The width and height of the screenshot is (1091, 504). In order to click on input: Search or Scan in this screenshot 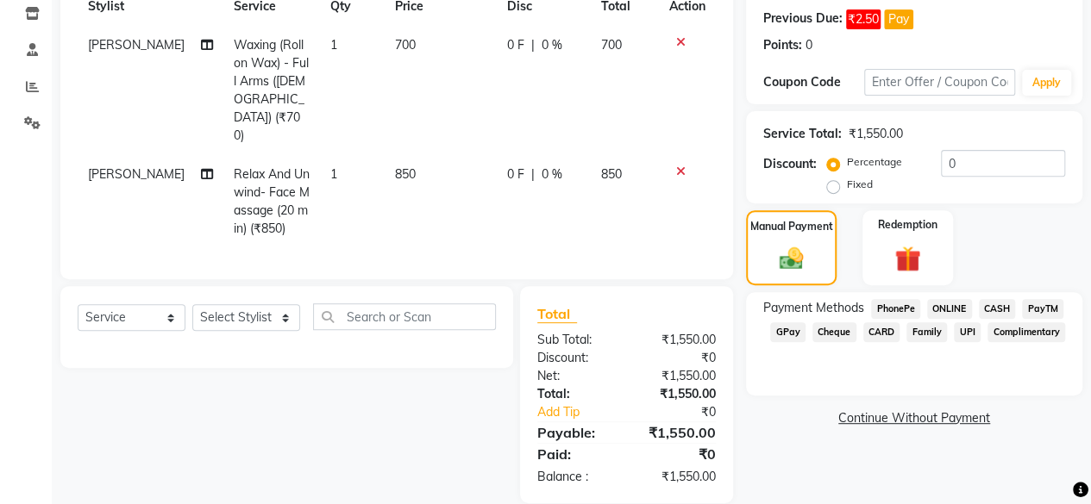, I will do `click(404, 316)`.